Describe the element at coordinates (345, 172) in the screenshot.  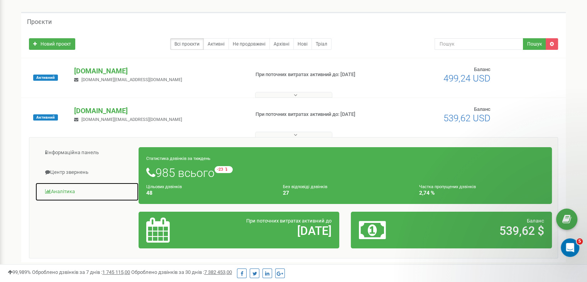
I see `h1: 985 всього` at that location.